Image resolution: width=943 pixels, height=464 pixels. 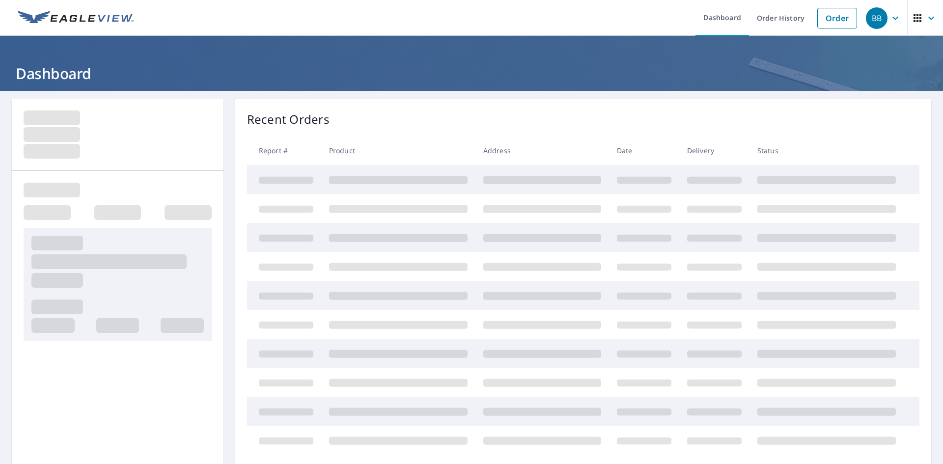 I want to click on th: Report #, so click(x=284, y=150).